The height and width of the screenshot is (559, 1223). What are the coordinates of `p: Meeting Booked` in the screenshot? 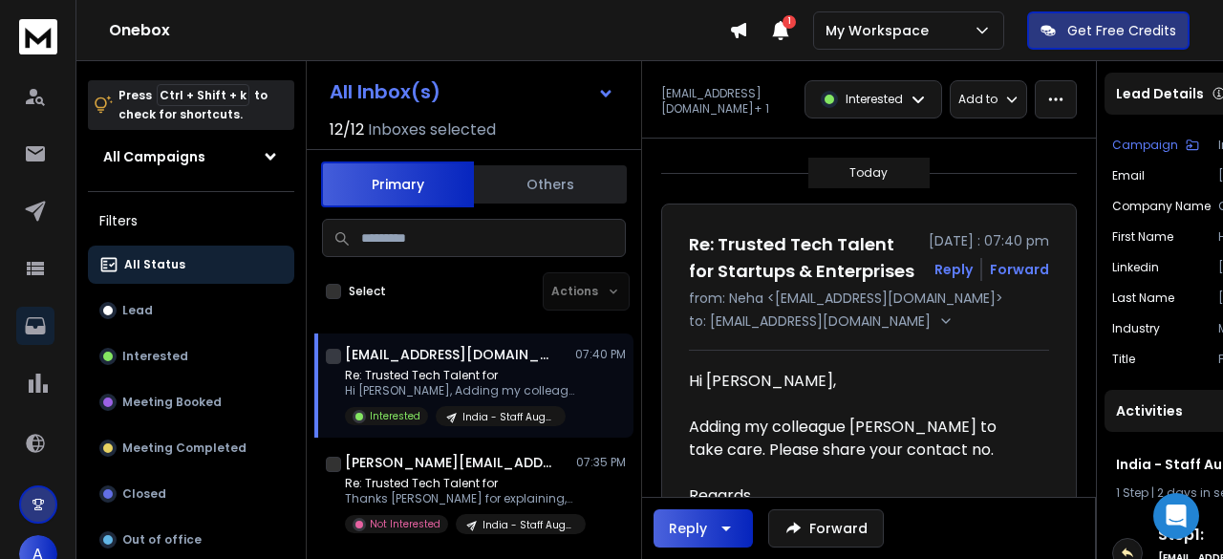 It's located at (172, 402).